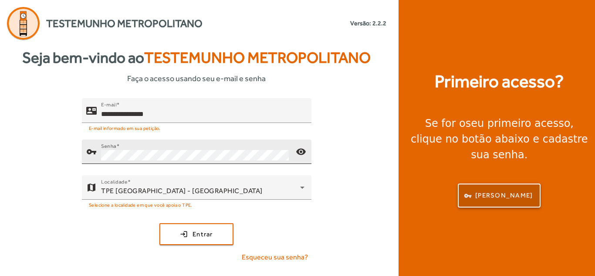  I want to click on strong: Primeiro acesso?, so click(499, 81).